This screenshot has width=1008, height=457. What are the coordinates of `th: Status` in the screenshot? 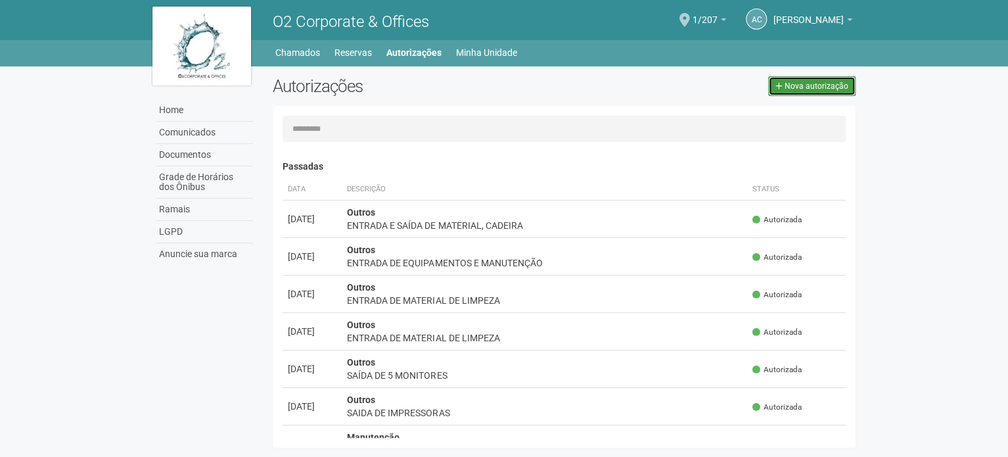 It's located at (797, 189).